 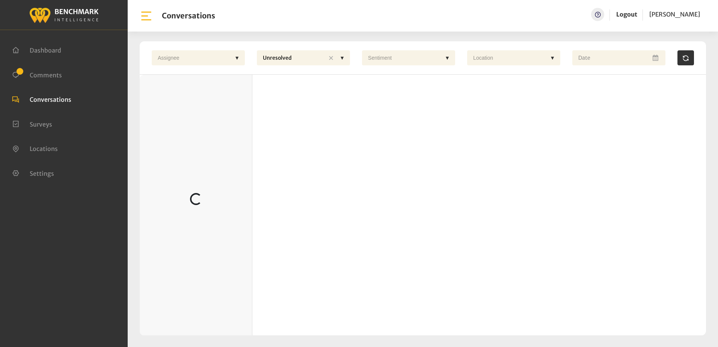 I want to click on a: Settings, so click(x=33, y=173).